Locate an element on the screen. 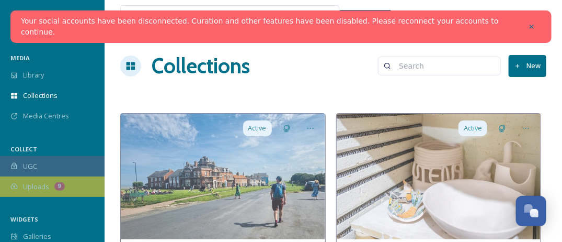 The image size is (562, 242). button: New is located at coordinates (528, 65).